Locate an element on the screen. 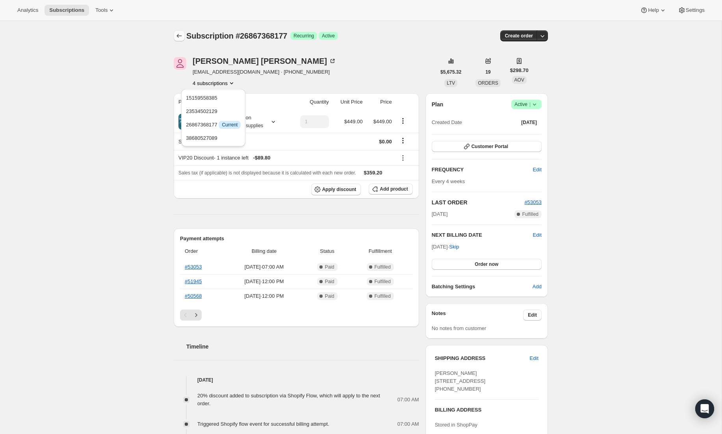  button: Analytics is located at coordinates (28, 10).